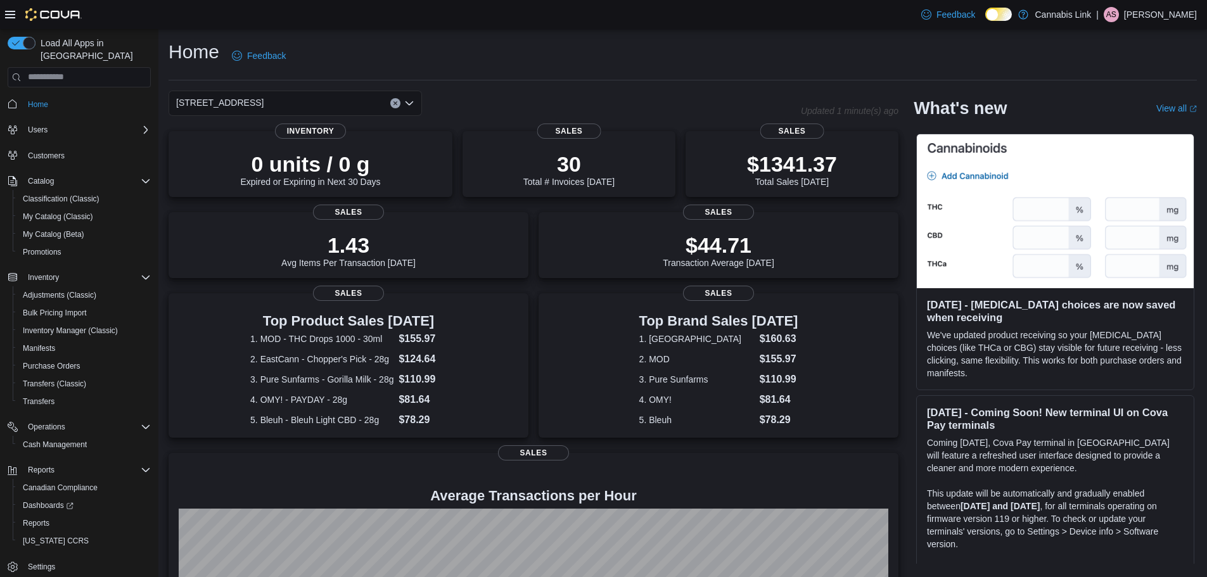 This screenshot has width=1207, height=577. I want to click on span: AS, so click(1112, 15).